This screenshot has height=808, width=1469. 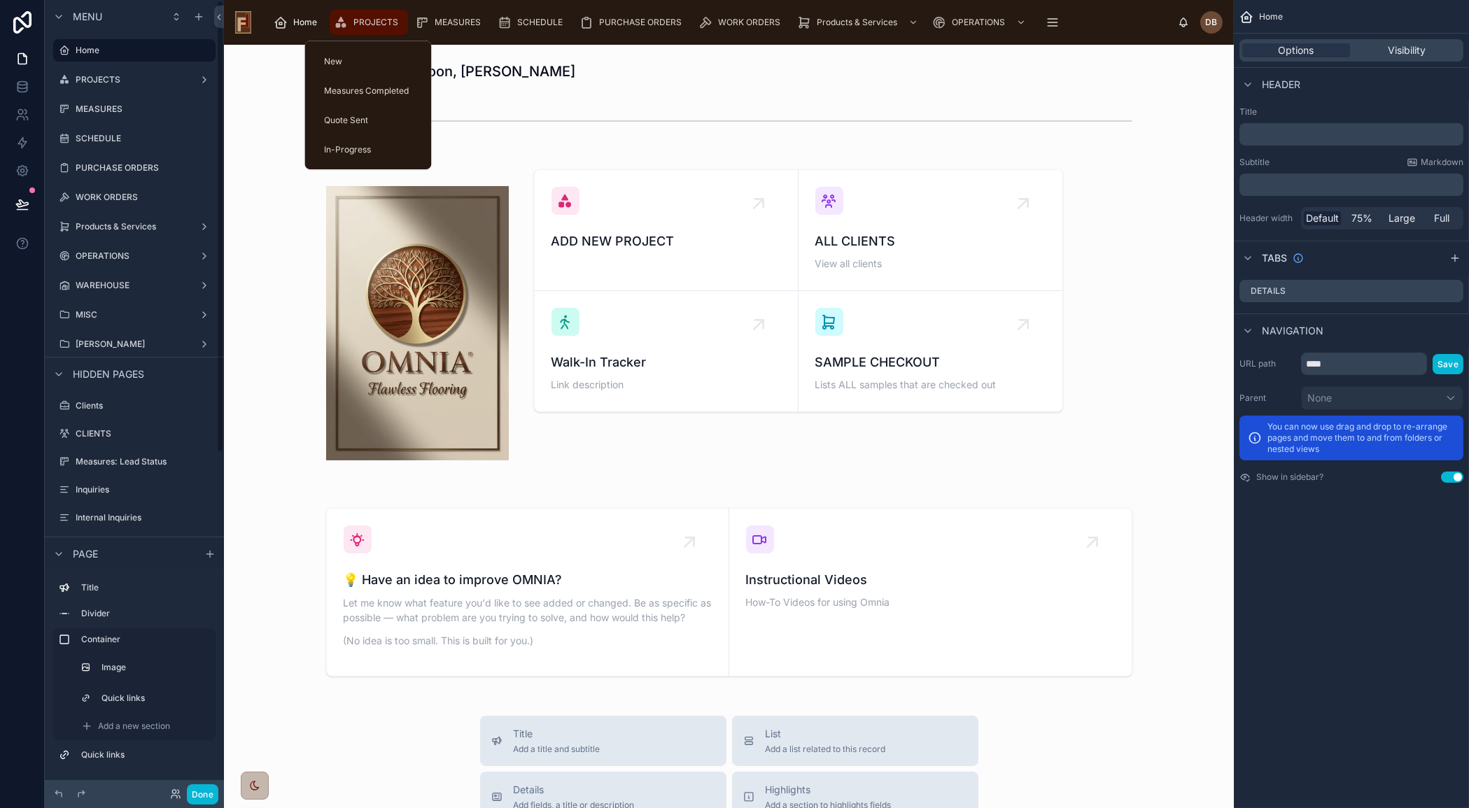 What do you see at coordinates (144, 434) in the screenshot?
I see `label: CLIENTS` at bounding box center [144, 434].